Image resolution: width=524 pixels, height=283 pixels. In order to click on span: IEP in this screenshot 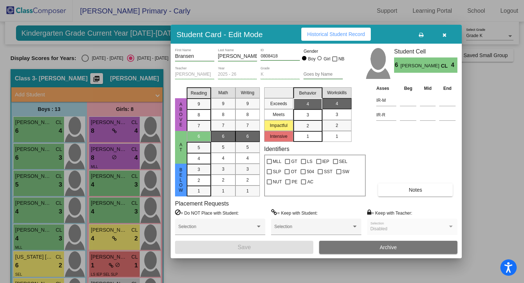, I will do `click(326, 162)`.